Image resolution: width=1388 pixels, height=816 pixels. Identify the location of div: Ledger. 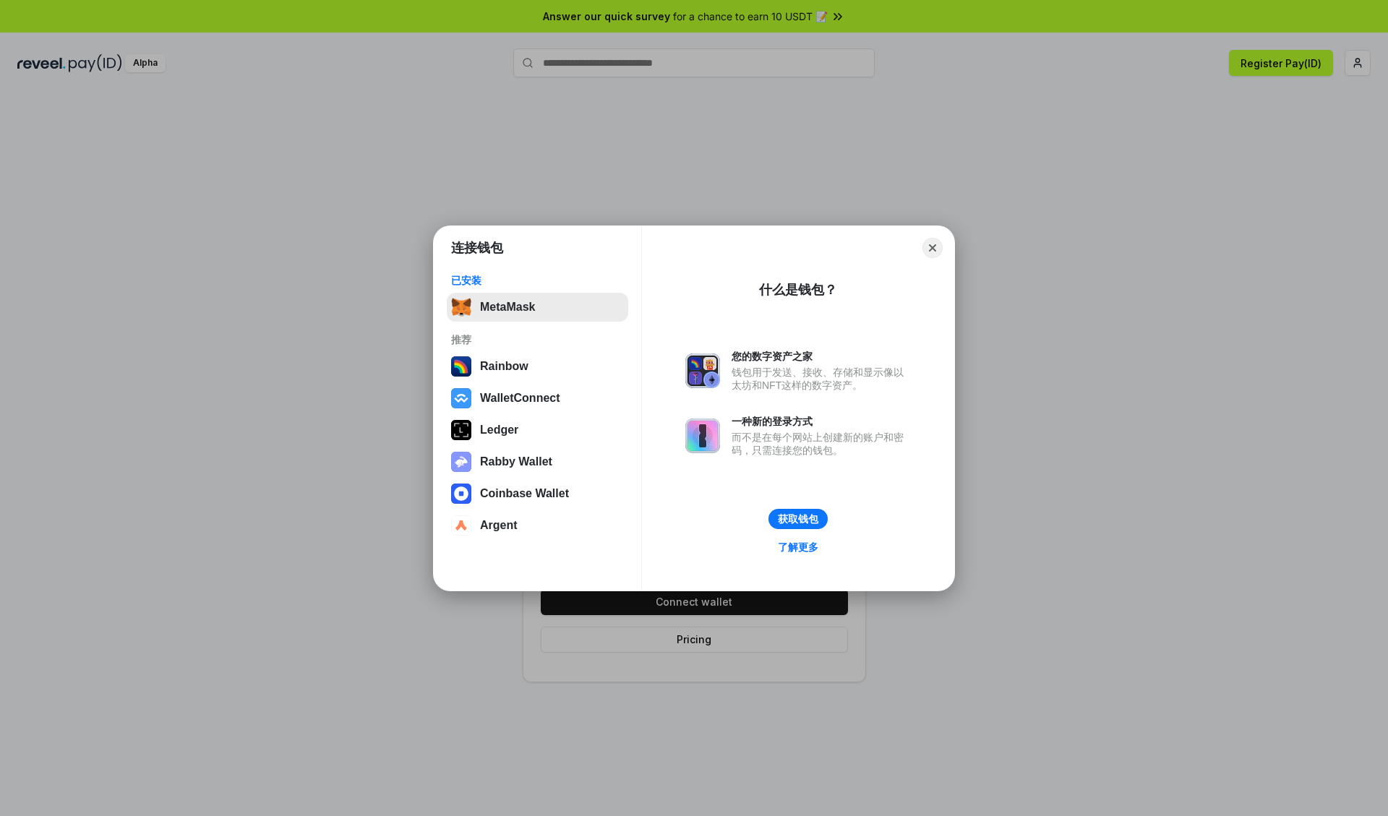
(499, 430).